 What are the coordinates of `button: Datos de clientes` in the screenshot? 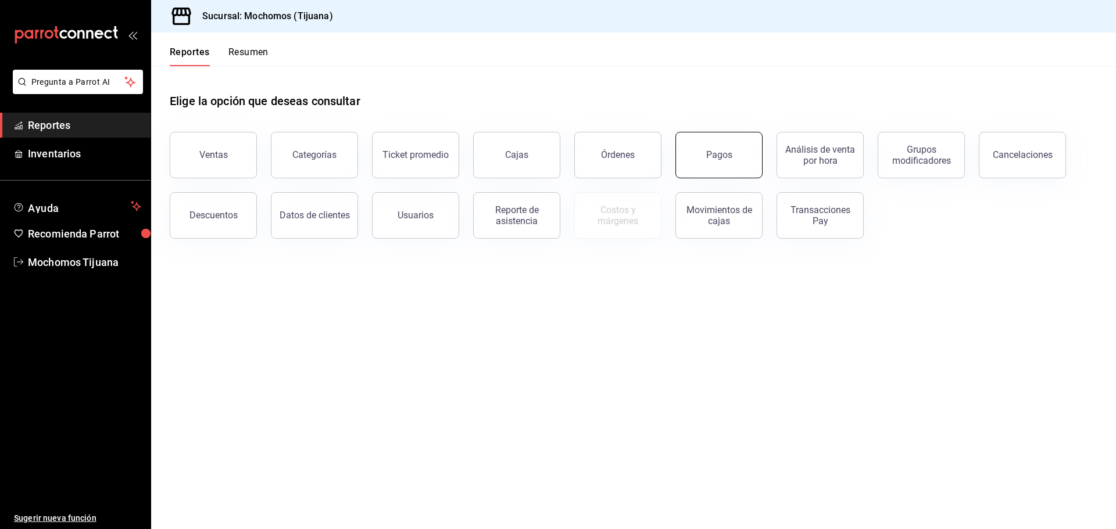 It's located at (314, 216).